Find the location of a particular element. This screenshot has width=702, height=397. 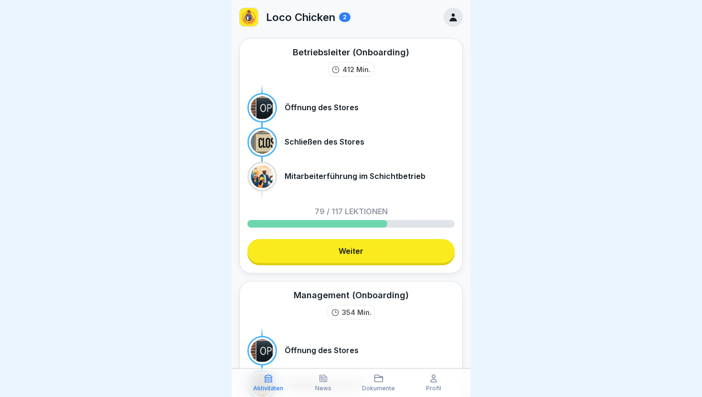

p: Profil is located at coordinates (434, 389).